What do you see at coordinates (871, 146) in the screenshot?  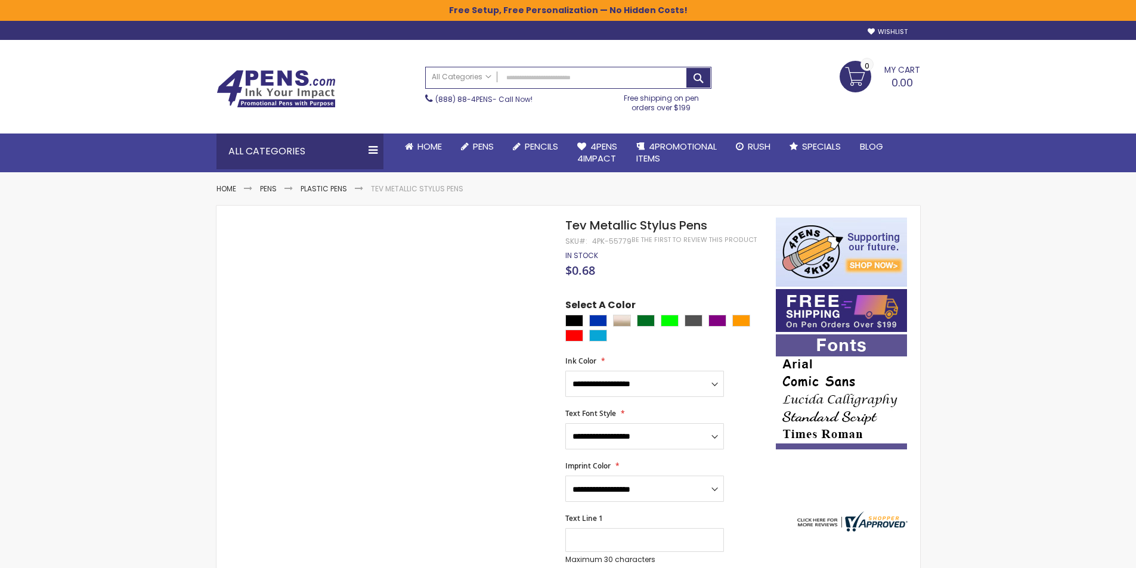 I see `span: Blog` at bounding box center [871, 146].